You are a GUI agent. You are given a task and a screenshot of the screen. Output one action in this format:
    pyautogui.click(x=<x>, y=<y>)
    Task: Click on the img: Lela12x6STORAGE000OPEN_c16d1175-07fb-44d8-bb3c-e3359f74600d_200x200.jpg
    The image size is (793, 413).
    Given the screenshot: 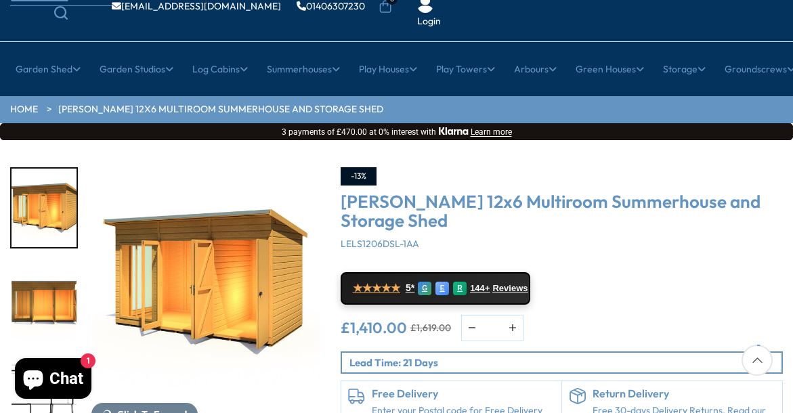 What is the action you would take?
    pyautogui.click(x=44, y=303)
    